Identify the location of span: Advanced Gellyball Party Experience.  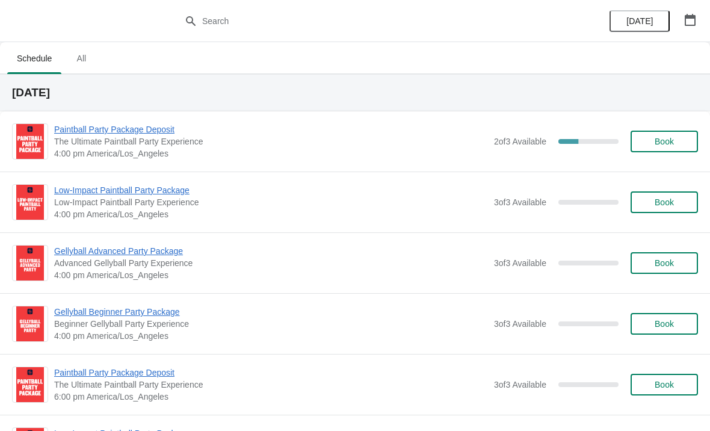
(271, 263).